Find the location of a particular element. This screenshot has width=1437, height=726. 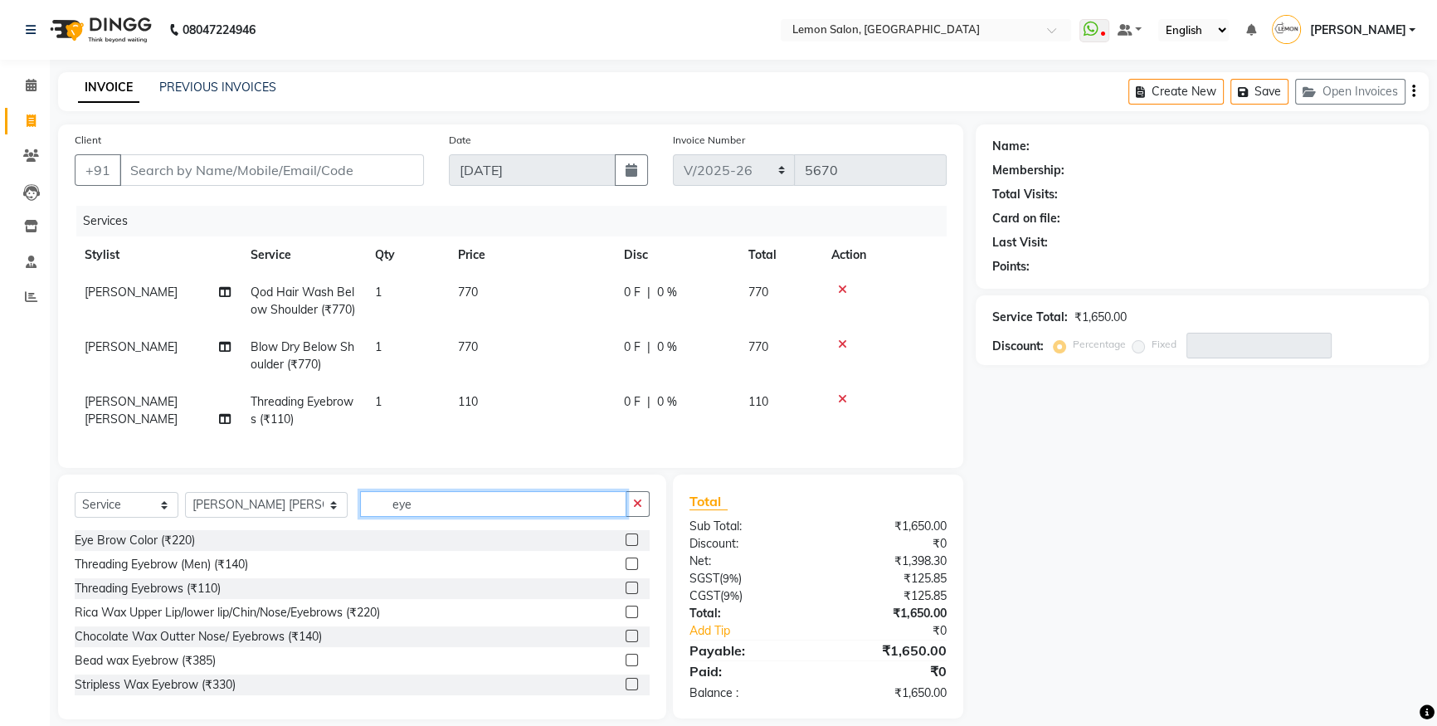

div: Card on file: is located at coordinates (1026, 218).